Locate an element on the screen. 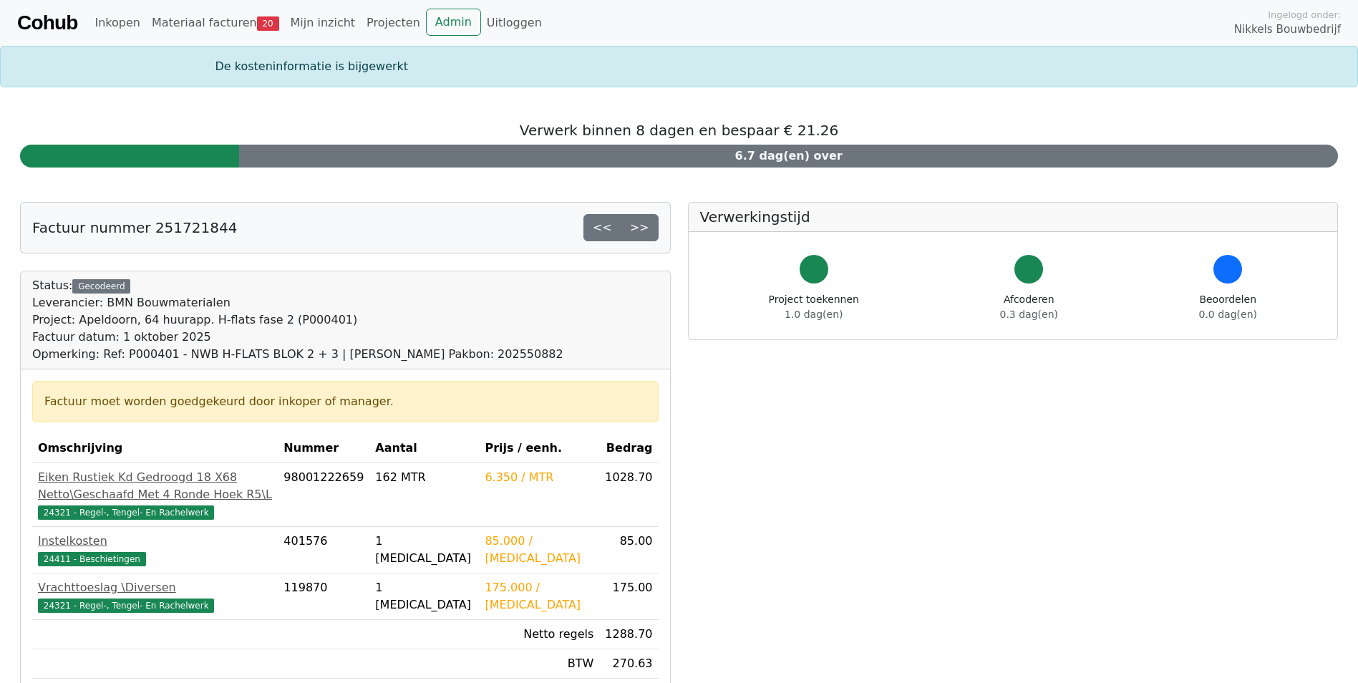  td: 1028.70 is located at coordinates (628, 495).